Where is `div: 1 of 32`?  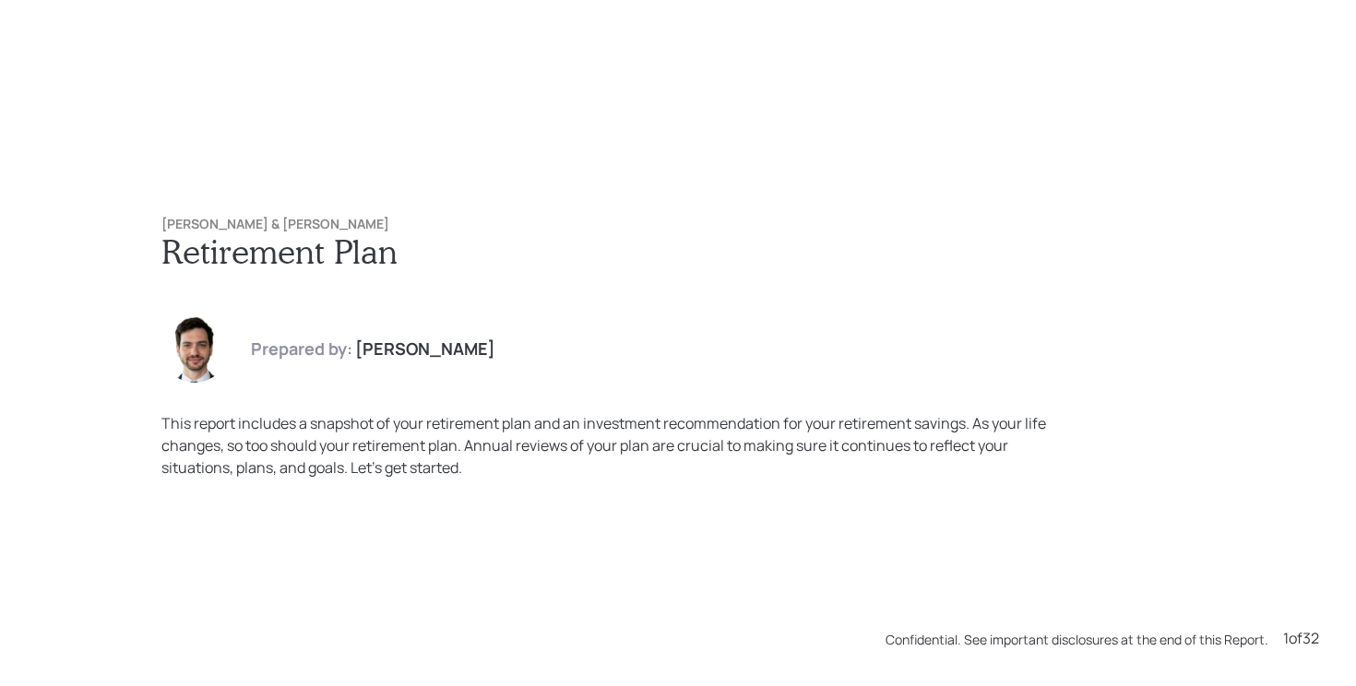
div: 1 of 32 is located at coordinates (1301, 638).